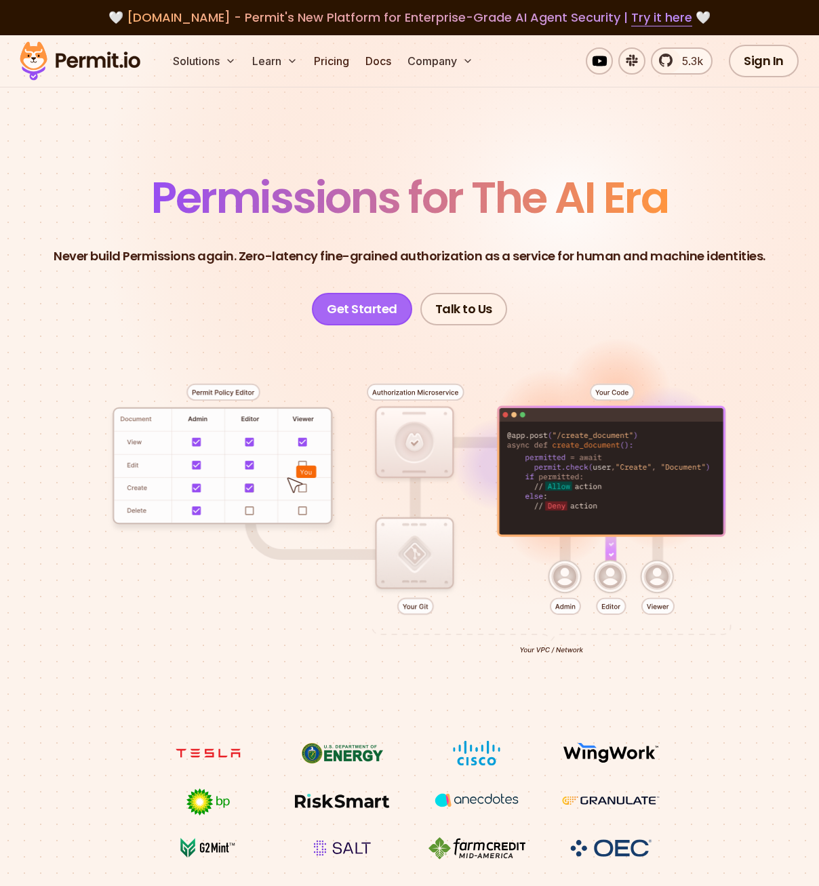  Describe the element at coordinates (208, 802) in the screenshot. I see `img: bp` at that location.